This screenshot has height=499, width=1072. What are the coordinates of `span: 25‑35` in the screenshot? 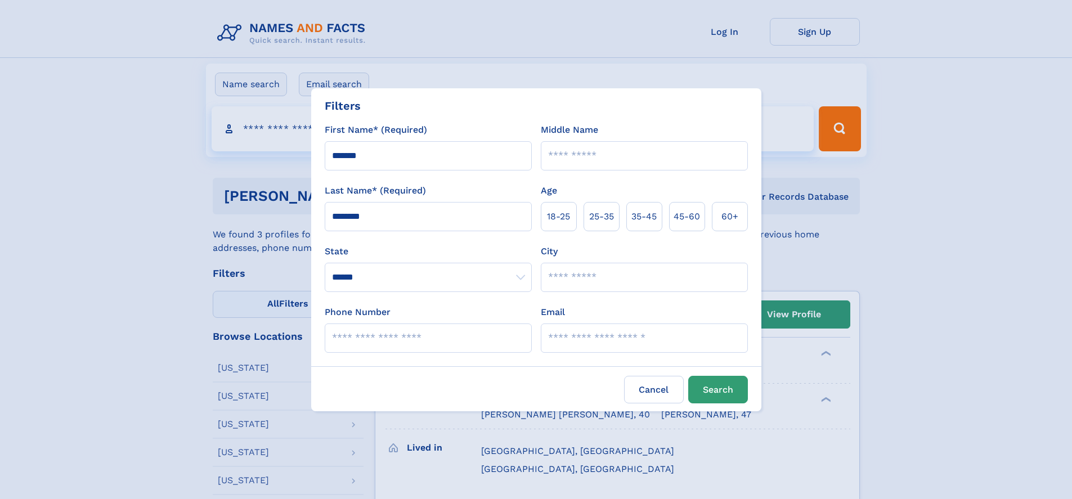 It's located at (601, 217).